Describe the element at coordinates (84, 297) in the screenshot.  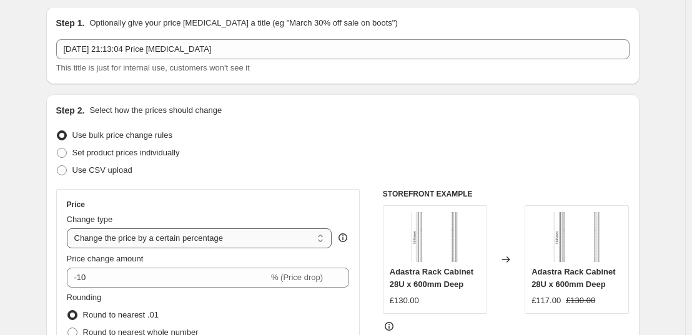
I see `span: Rounding` at that location.